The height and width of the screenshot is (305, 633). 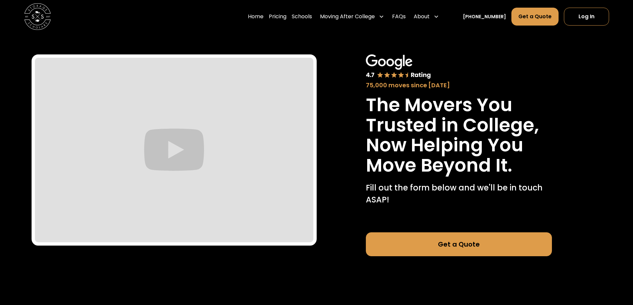 What do you see at coordinates (398, 67) in the screenshot?
I see `img: Google 4.7 star rating` at bounding box center [398, 67].